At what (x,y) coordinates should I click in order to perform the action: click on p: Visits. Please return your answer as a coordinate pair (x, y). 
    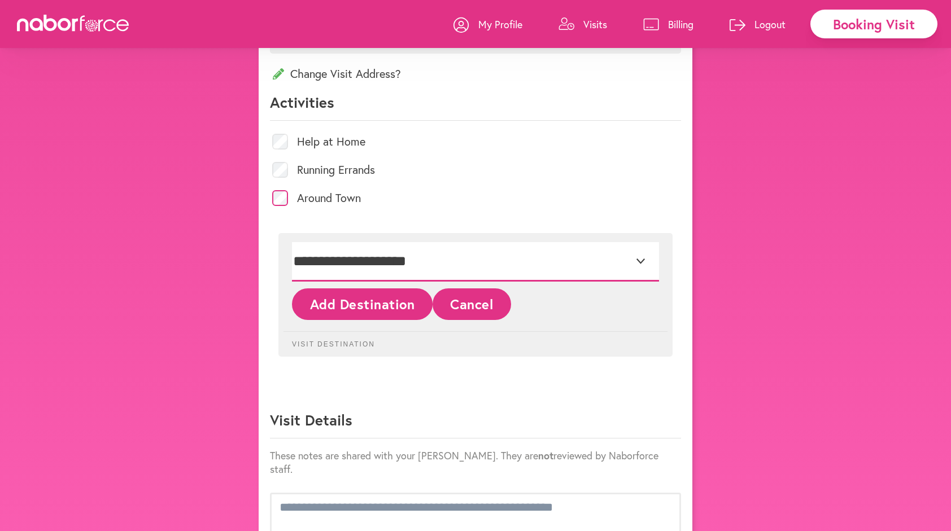
    Looking at the image, I should click on (595, 24).